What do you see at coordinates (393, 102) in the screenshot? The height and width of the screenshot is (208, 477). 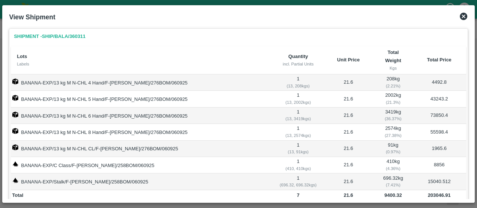 I see `div: ( 21.3 %)` at bounding box center [393, 102].